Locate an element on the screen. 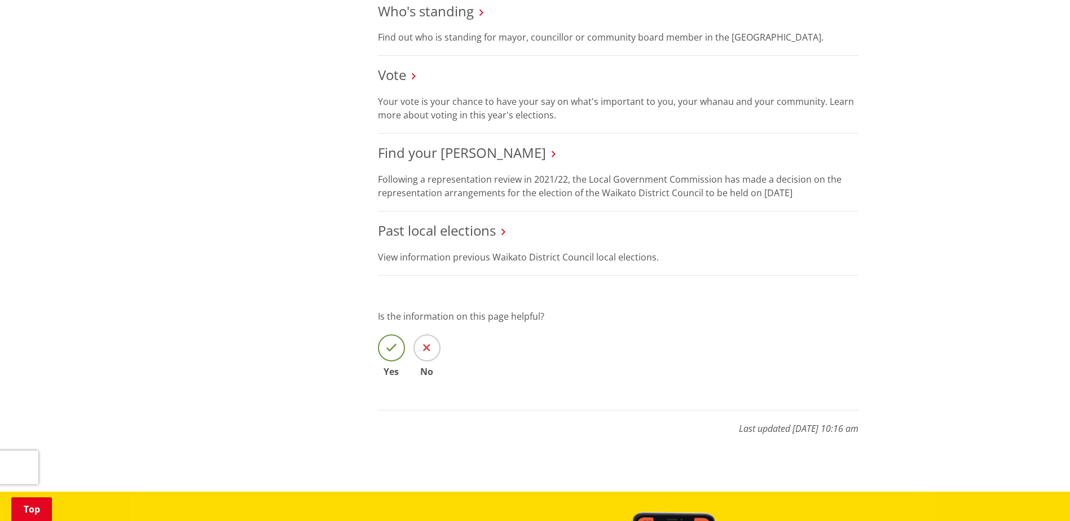  p: Following a representation review in 2021/22, the Local Government Commission has made a decision... is located at coordinates (618, 186).